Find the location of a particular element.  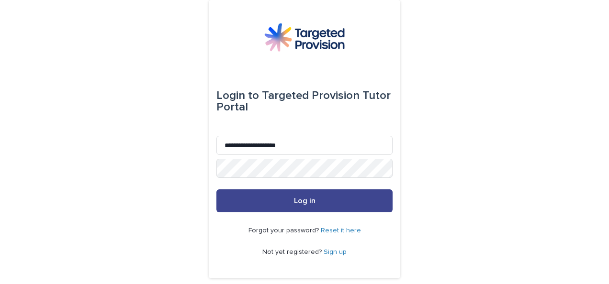

a: Reset it here is located at coordinates (341, 231).